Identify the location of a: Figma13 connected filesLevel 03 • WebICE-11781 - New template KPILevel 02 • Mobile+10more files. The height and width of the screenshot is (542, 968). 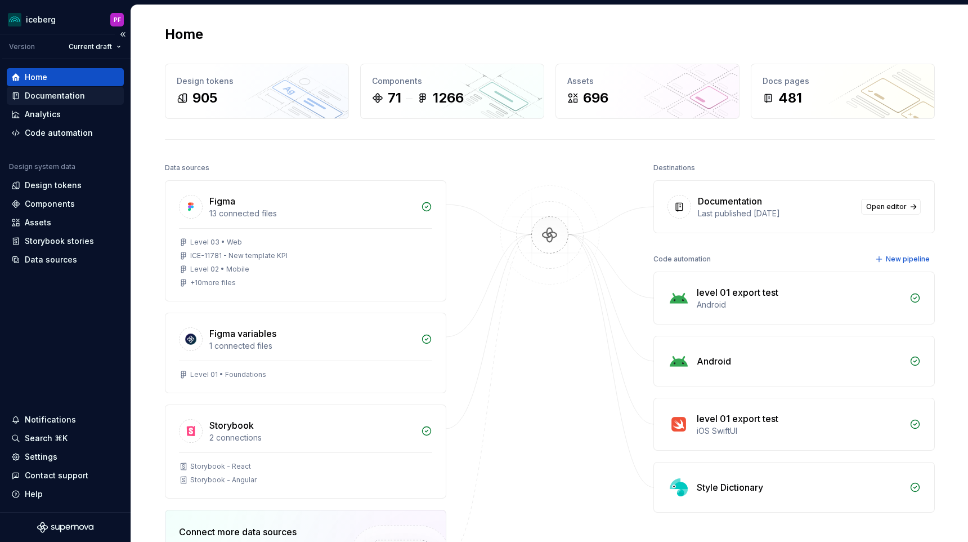
(306, 240).